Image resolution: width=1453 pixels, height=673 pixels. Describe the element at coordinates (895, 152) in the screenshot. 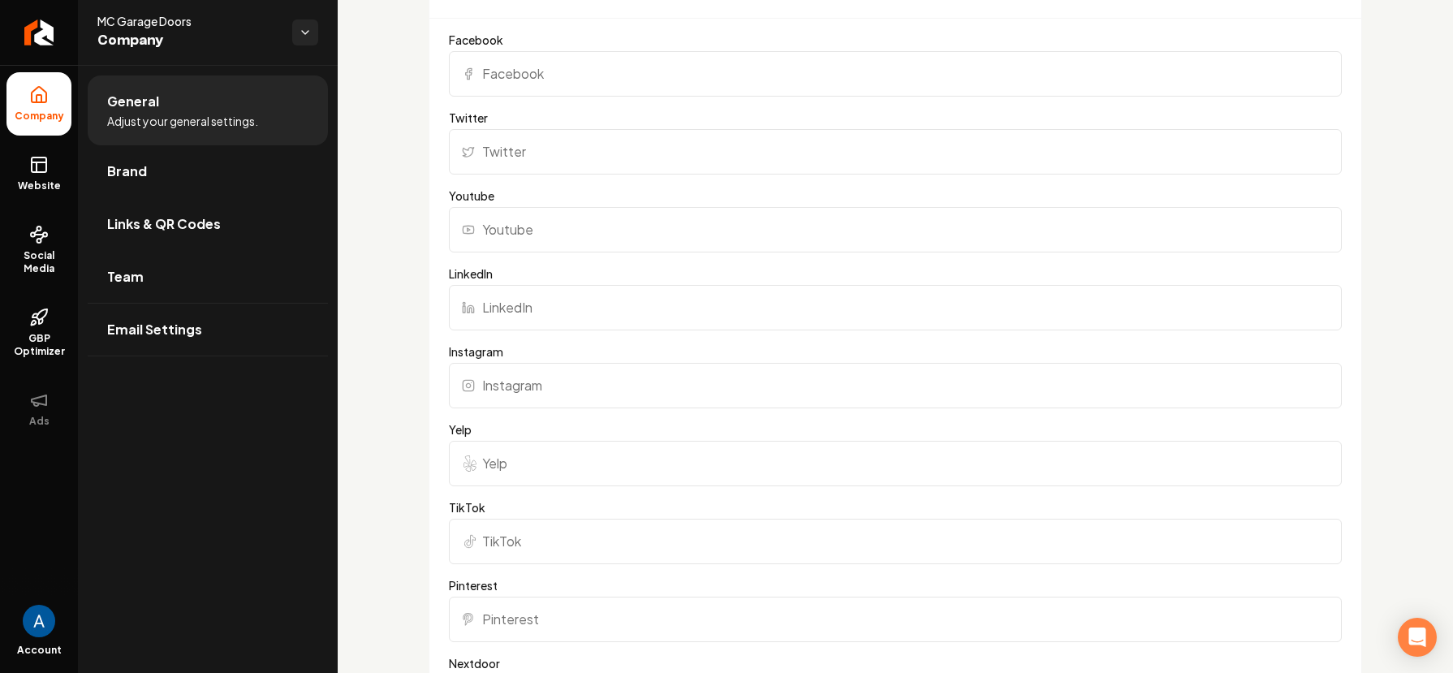

I see `input: Twitter` at that location.